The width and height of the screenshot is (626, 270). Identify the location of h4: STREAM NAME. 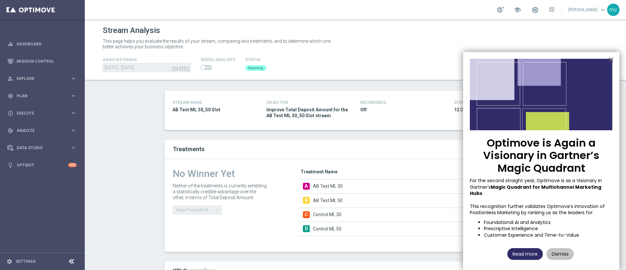
(187, 102).